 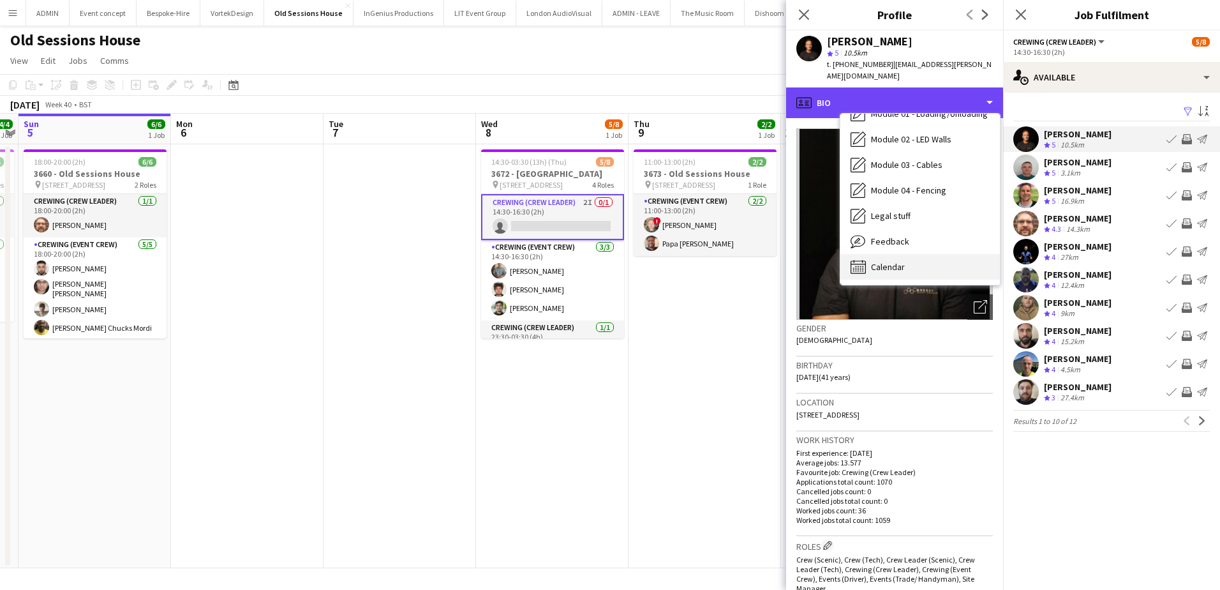 I want to click on h3: Profile, so click(x=895, y=15).